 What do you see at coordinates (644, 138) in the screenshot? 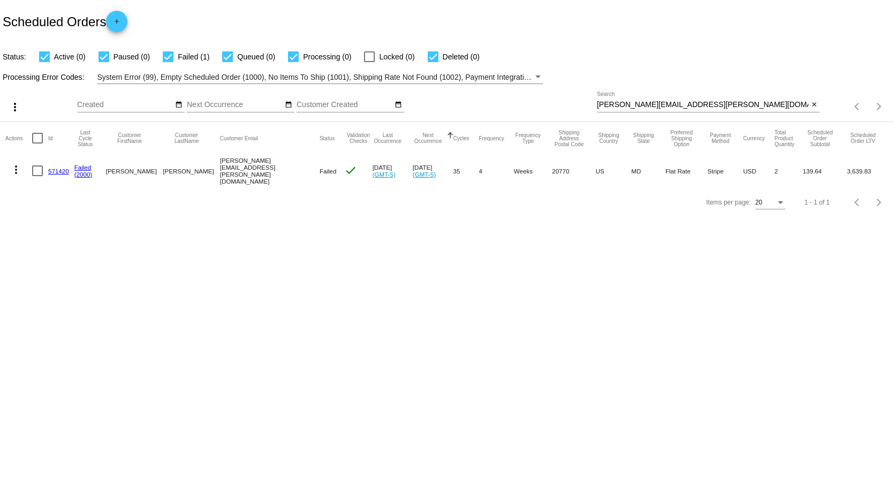
I see `button: Change sorting for ShippingState` at bounding box center [644, 138].